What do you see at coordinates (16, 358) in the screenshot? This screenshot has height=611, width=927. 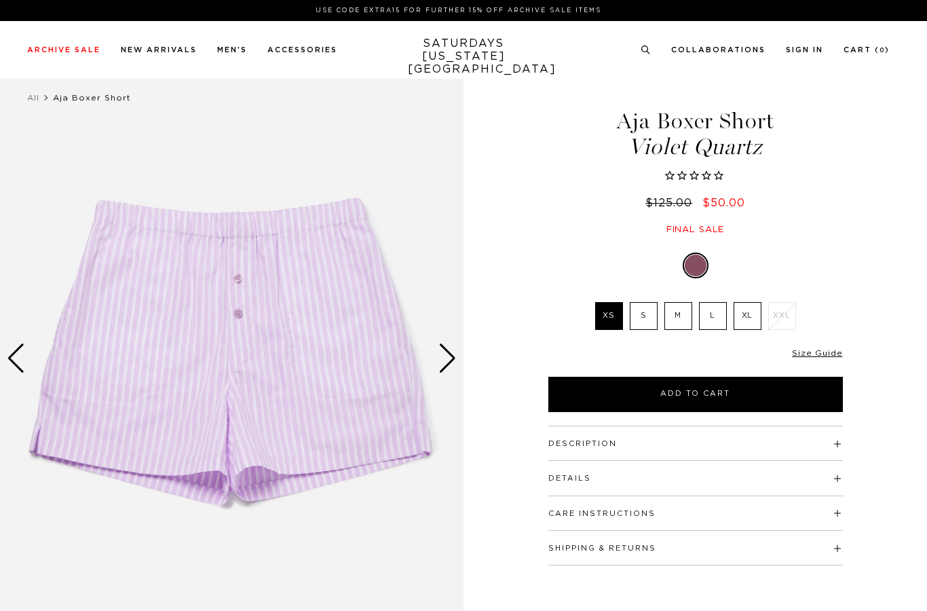 I see `div: Previous slide` at bounding box center [16, 358].